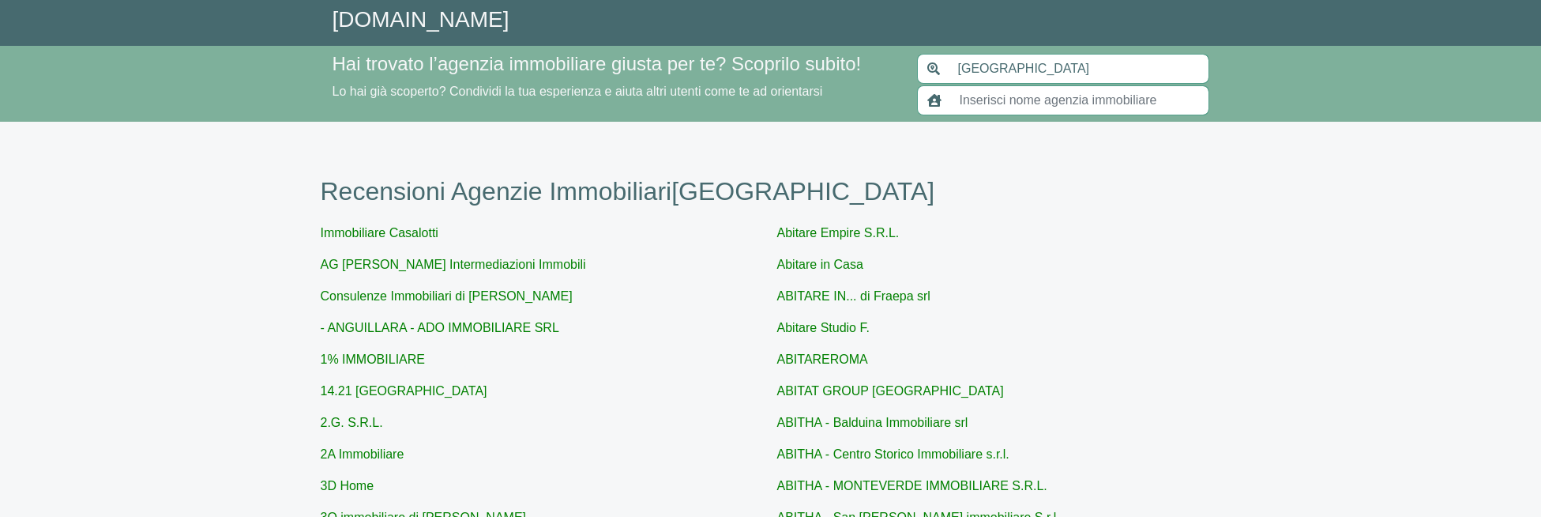 The image size is (1541, 517). Describe the element at coordinates (822, 359) in the screenshot. I see `a: ABITAREROMA` at that location.